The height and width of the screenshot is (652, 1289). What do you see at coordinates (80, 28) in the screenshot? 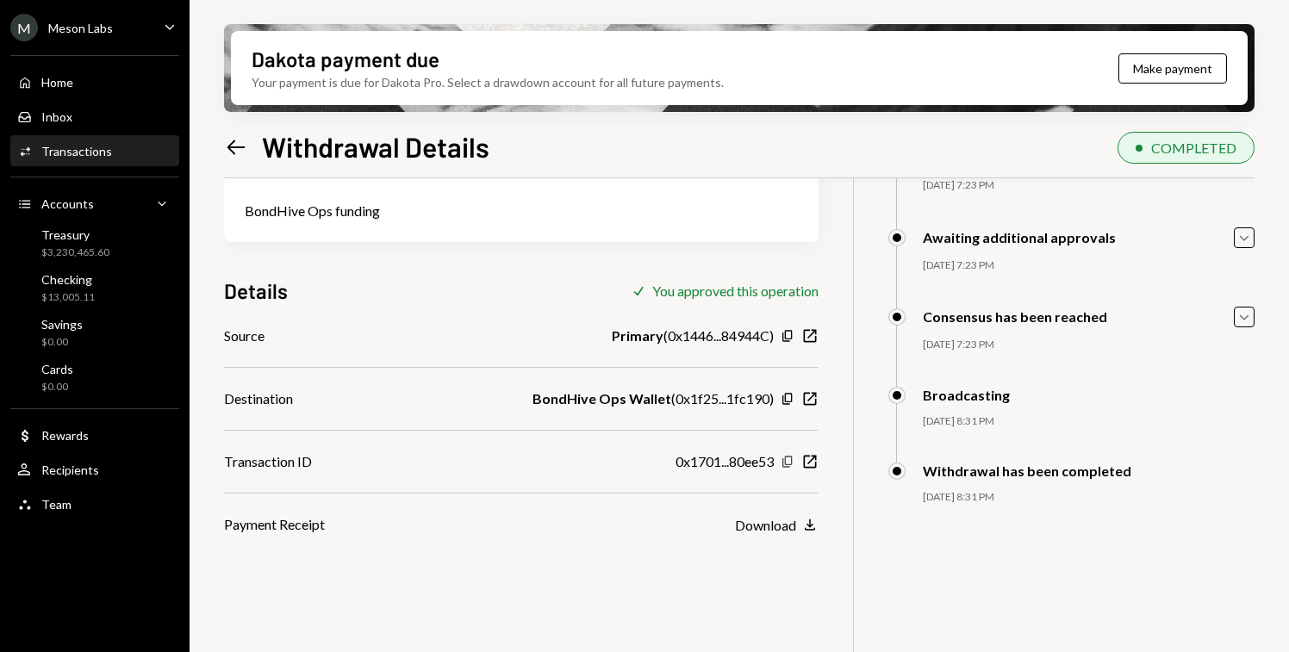
I see `div: Meson Labs` at bounding box center [80, 28].